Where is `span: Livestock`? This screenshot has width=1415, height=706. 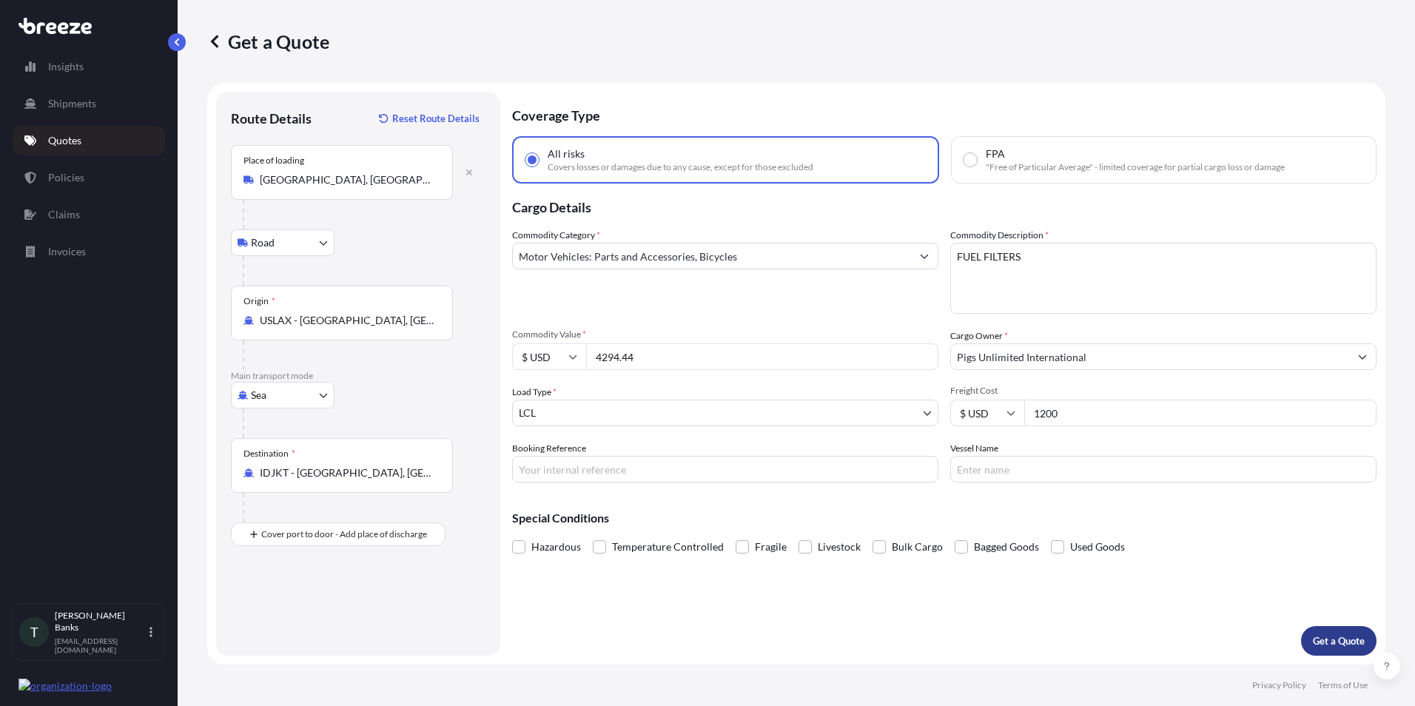
span: Livestock is located at coordinates (839, 547).